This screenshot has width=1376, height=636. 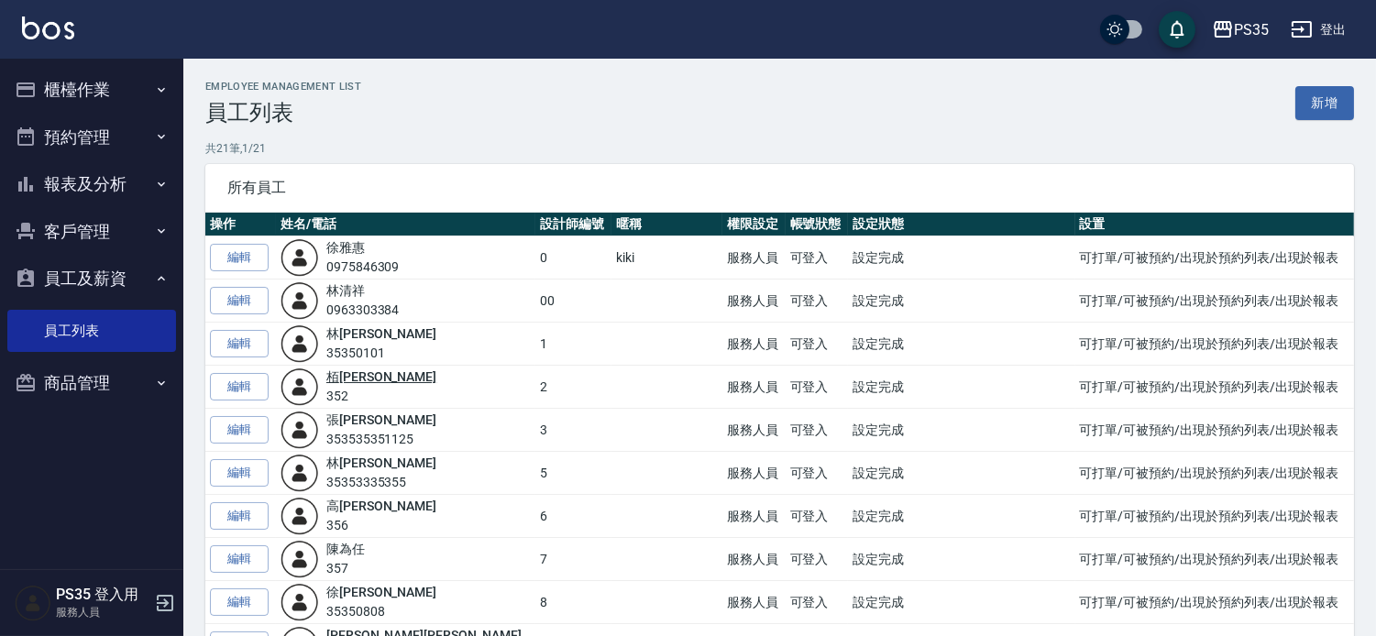 I want to click on button: 預約管理, so click(x=92, y=137).